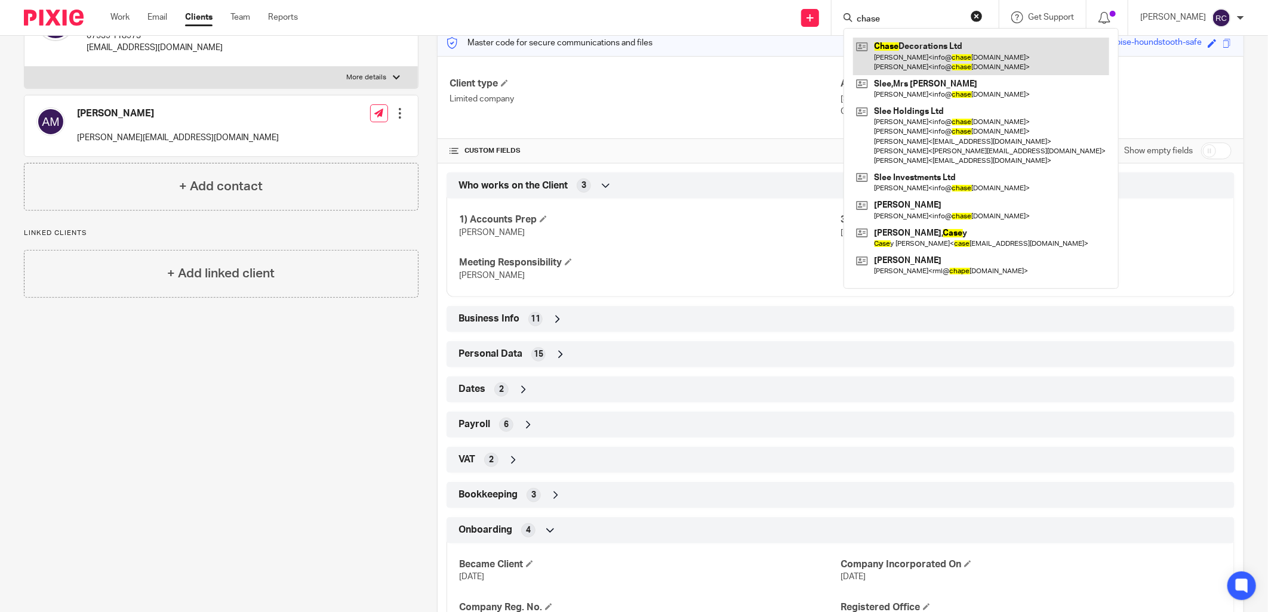 This screenshot has height=612, width=1268. What do you see at coordinates (240, 17) in the screenshot?
I see `a: Team` at bounding box center [240, 17].